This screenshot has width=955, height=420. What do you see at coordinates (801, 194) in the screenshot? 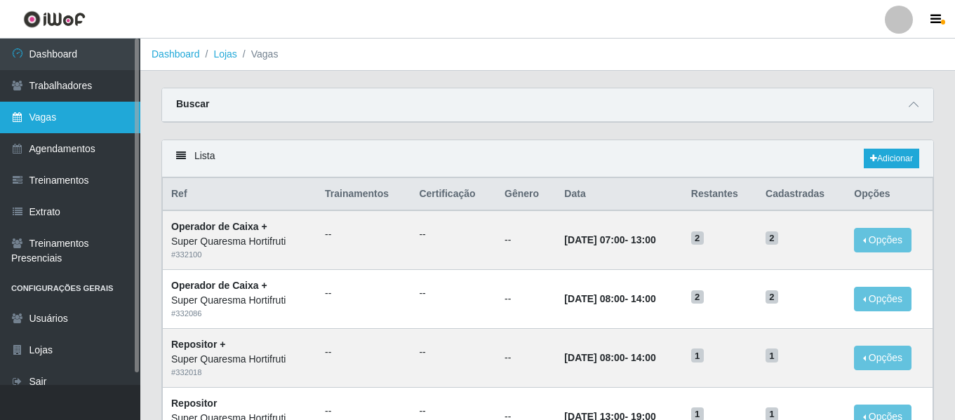
I see `th: Cadastradas` at bounding box center [801, 194].